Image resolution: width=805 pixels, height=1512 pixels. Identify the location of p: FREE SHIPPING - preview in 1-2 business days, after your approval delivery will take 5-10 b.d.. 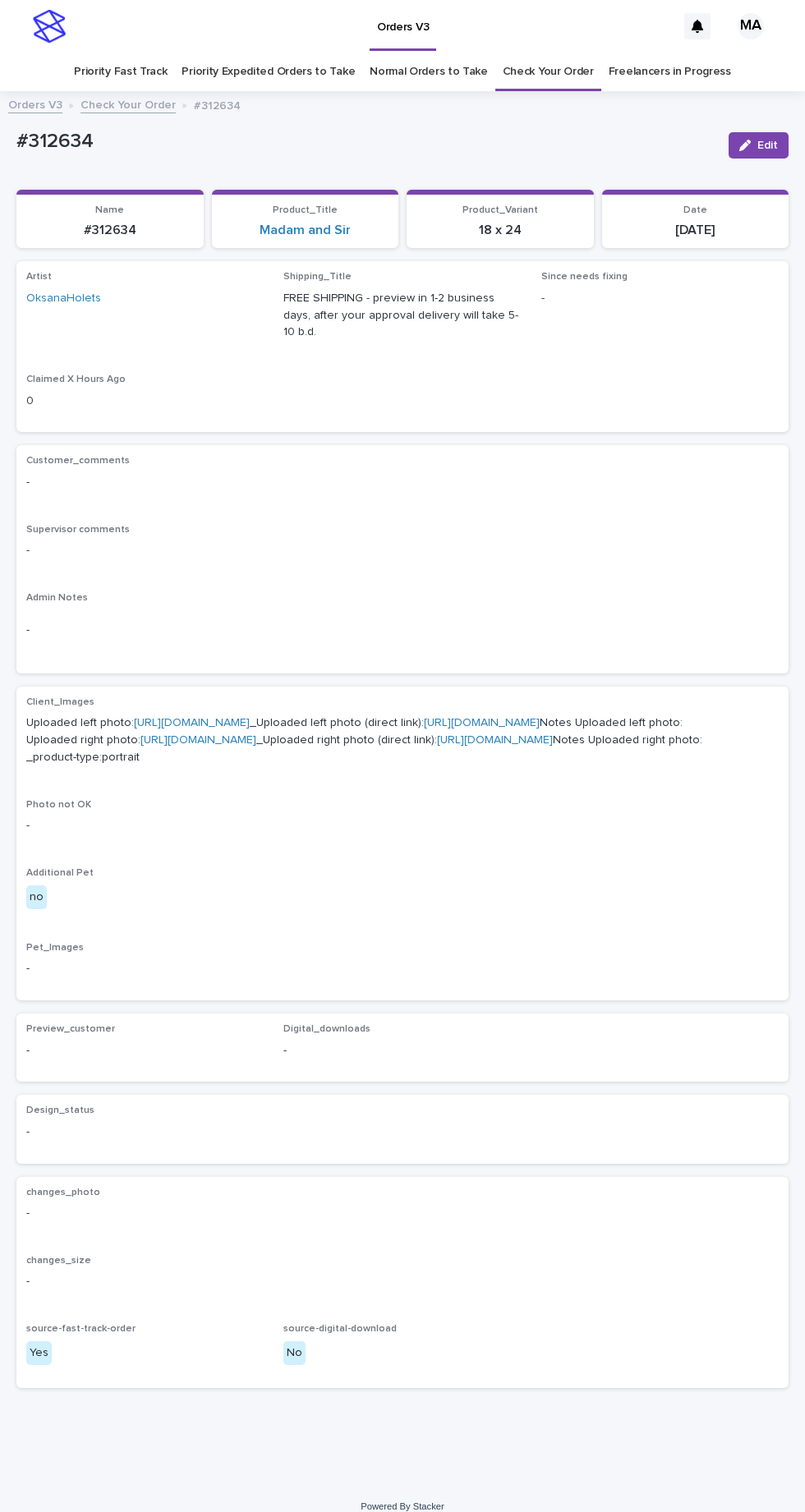
(402, 315).